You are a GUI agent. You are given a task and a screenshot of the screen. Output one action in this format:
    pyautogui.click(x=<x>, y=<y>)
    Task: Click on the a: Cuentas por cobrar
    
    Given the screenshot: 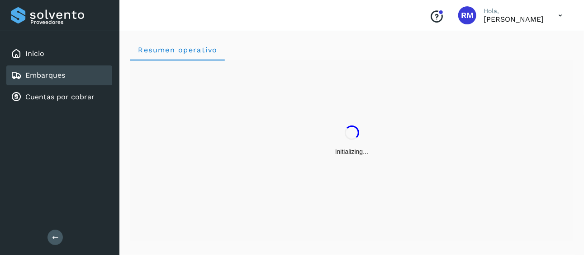 What is the action you would take?
    pyautogui.click(x=60, y=97)
    